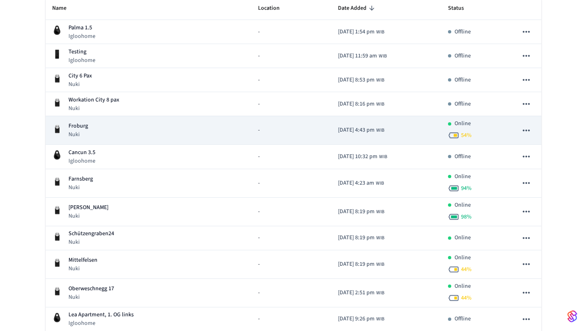 The width and height of the screenshot is (587, 331). Describe the element at coordinates (357, 8) in the screenshot. I see `span: Date Added` at that location.